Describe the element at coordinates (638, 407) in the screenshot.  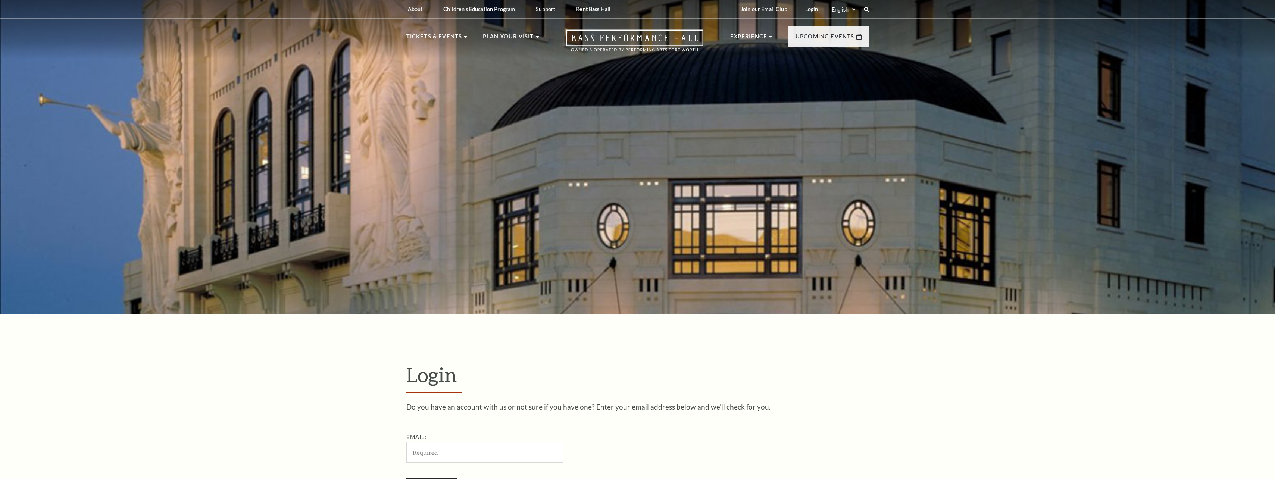
I see `p: Do you have an account with us or not sure if you have one? Enter your email address below and we...` at that location.